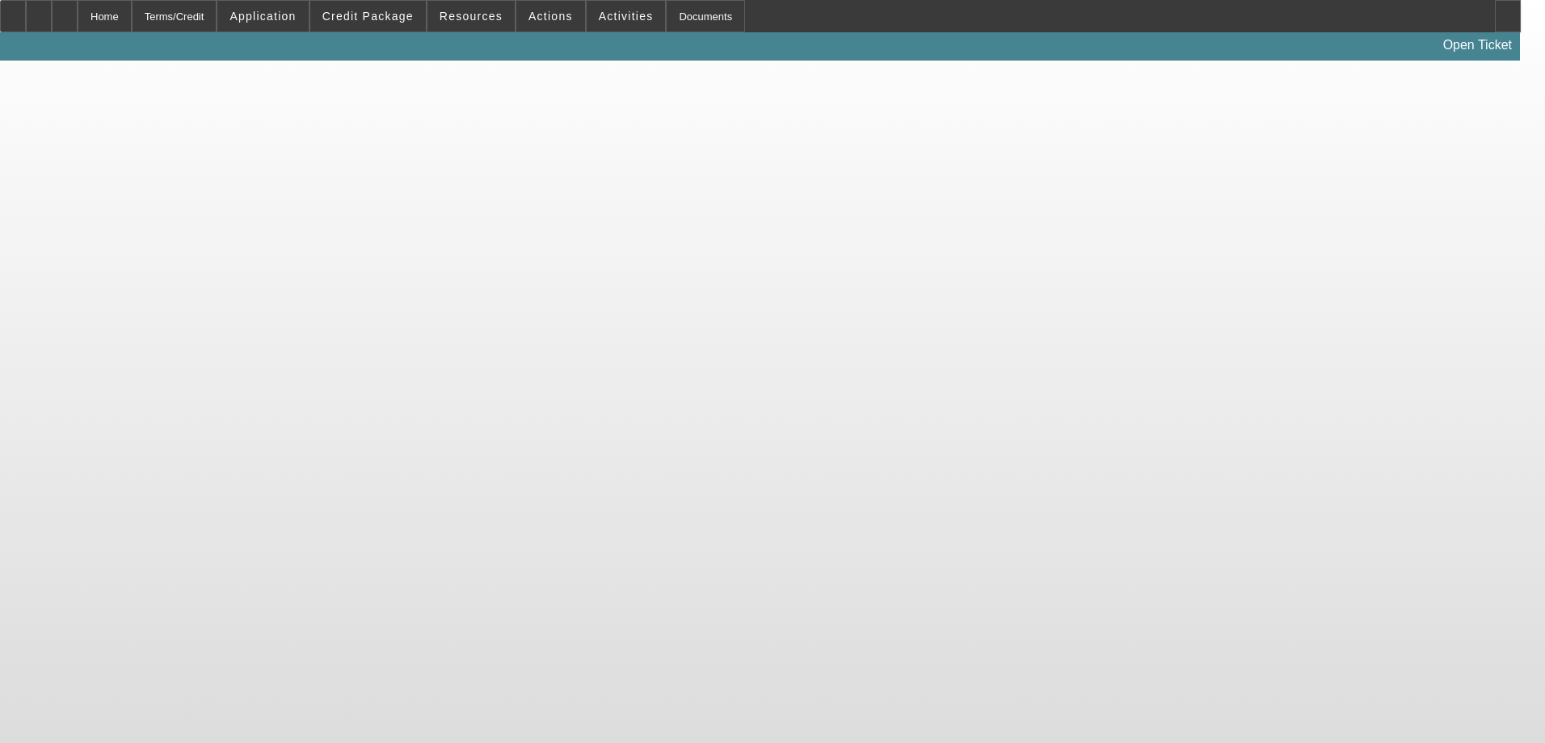 Image resolution: width=1545 pixels, height=743 pixels. I want to click on span: Credit Package, so click(368, 16).